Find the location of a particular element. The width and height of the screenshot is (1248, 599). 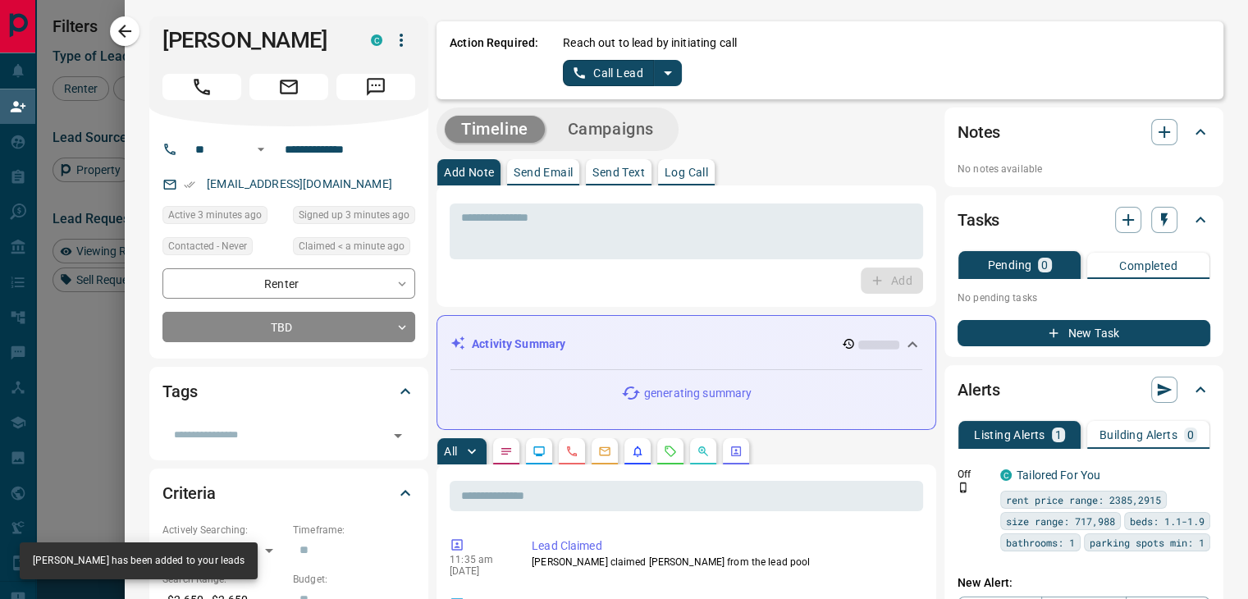

h2: Tags is located at coordinates (180, 391).